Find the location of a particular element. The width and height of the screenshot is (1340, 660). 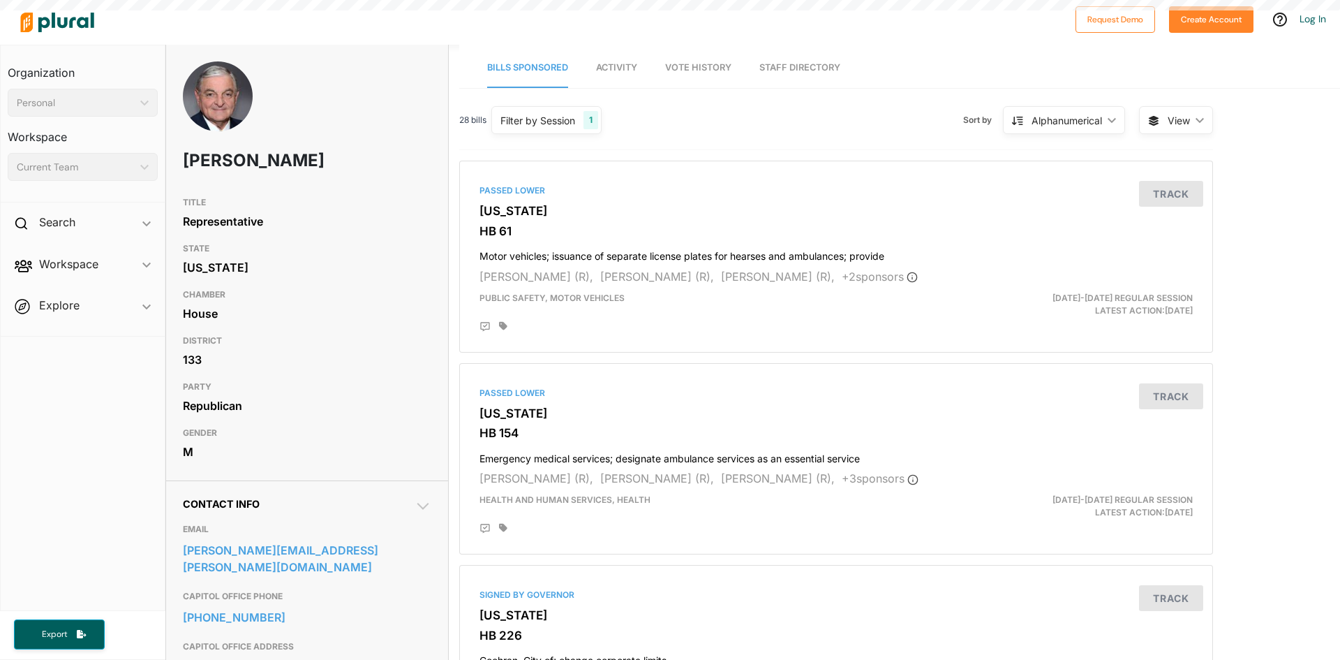

img: Headshot of Danny Mathis is located at coordinates (218, 114).